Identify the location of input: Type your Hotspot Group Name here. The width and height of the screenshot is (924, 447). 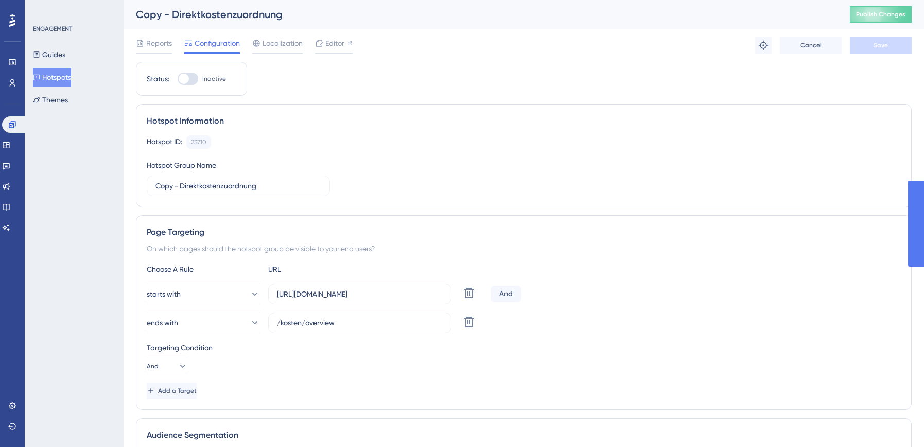
(238, 186).